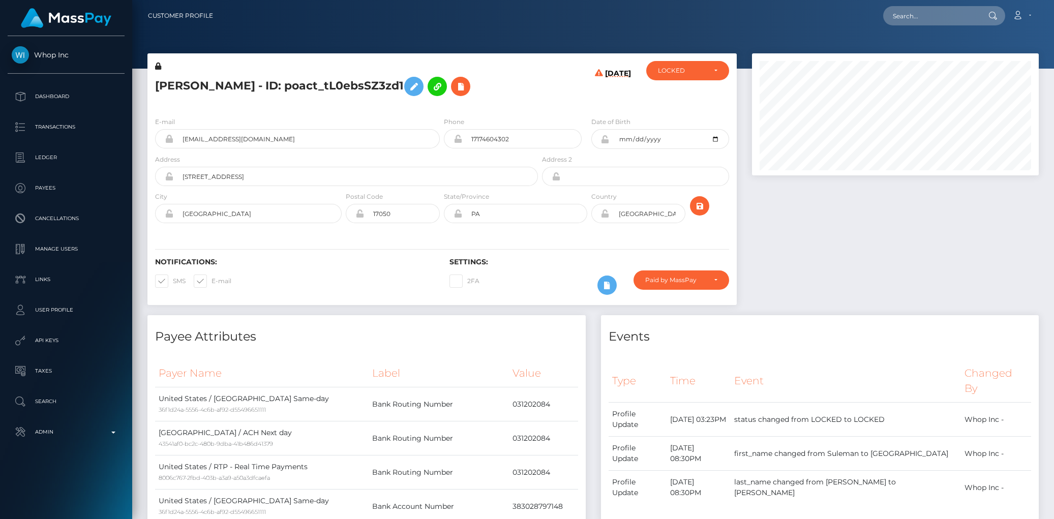 This screenshot has width=1054, height=519. I want to click on label: Country, so click(604, 197).